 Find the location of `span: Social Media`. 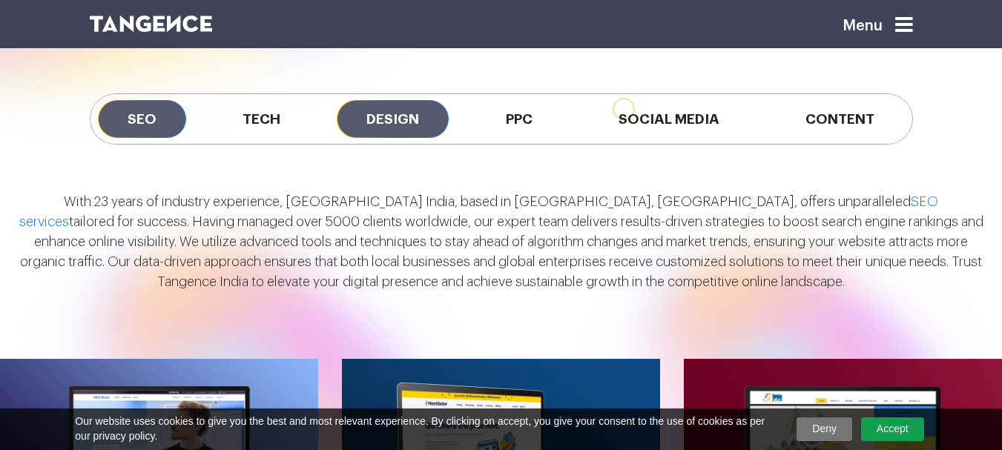

span: Social Media is located at coordinates (669, 119).